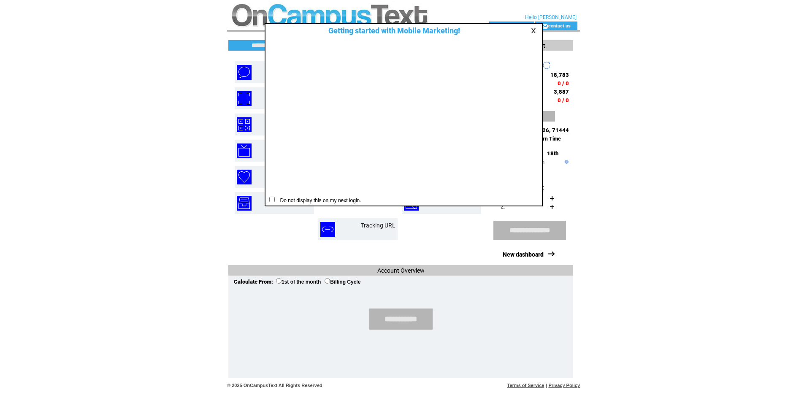  I want to click on img: mobile-coupons.png, so click(244, 98).